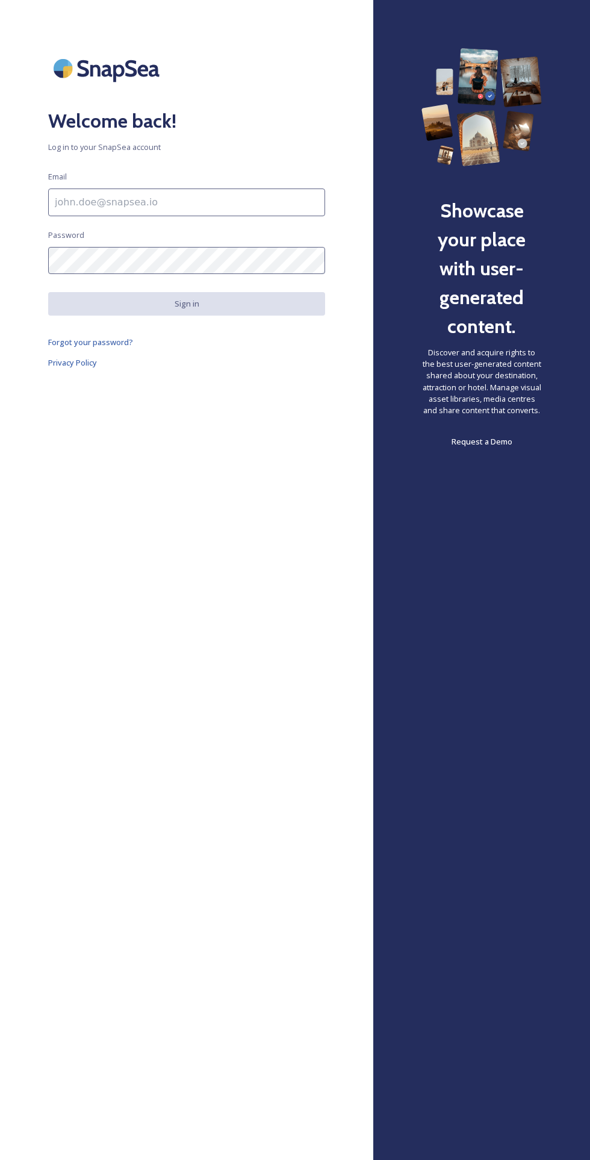 The height and width of the screenshot is (1160, 590). What do you see at coordinates (108, 68) in the screenshot?
I see `img: SnapSea Logo` at bounding box center [108, 68].